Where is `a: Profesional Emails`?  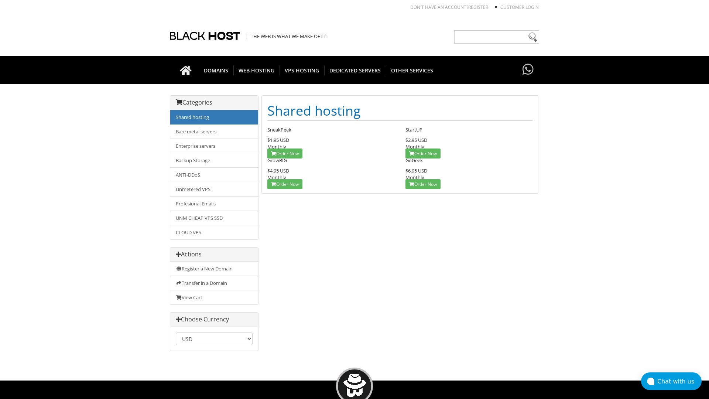 a: Profesional Emails is located at coordinates (214, 203).